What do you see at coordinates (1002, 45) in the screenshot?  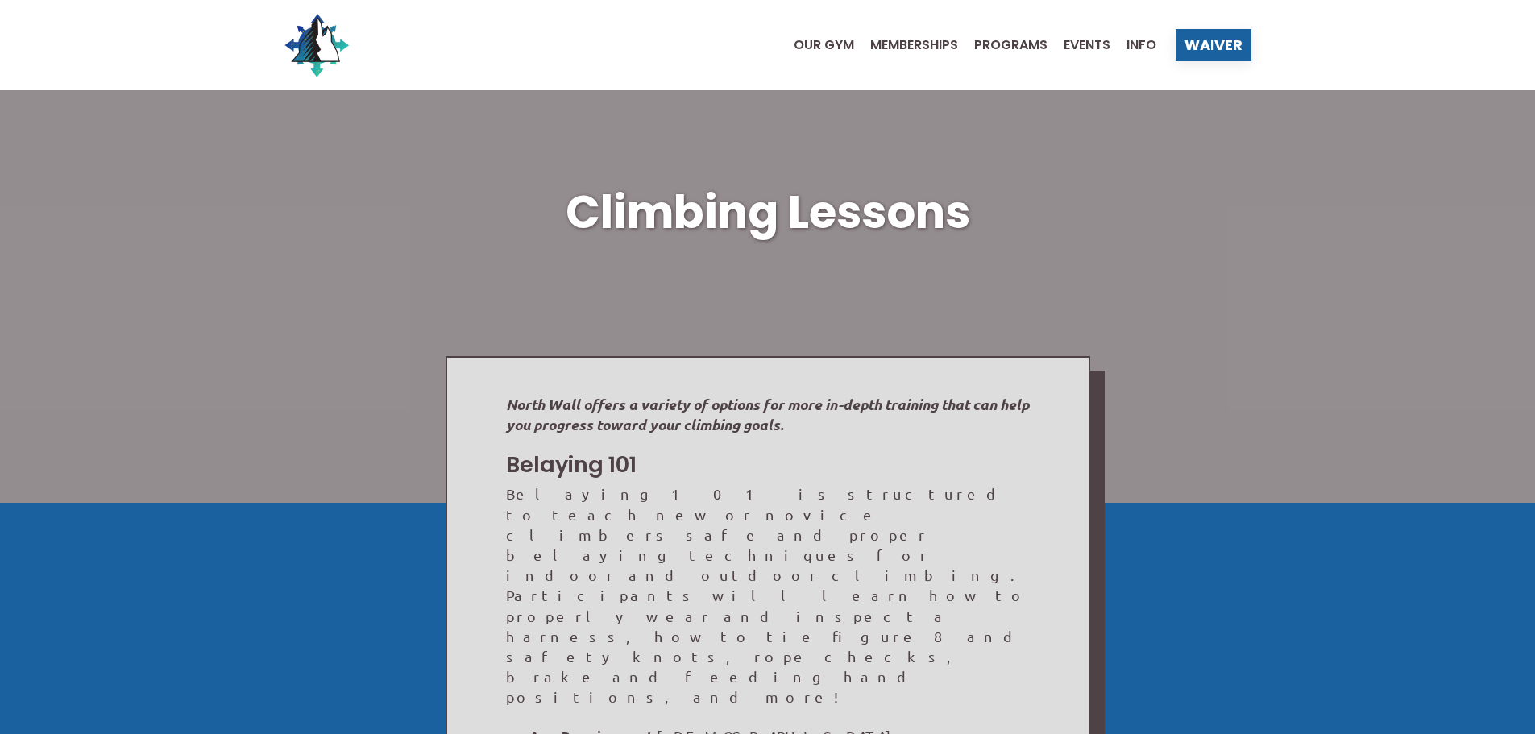 I see `a: Programs` at bounding box center [1002, 45].